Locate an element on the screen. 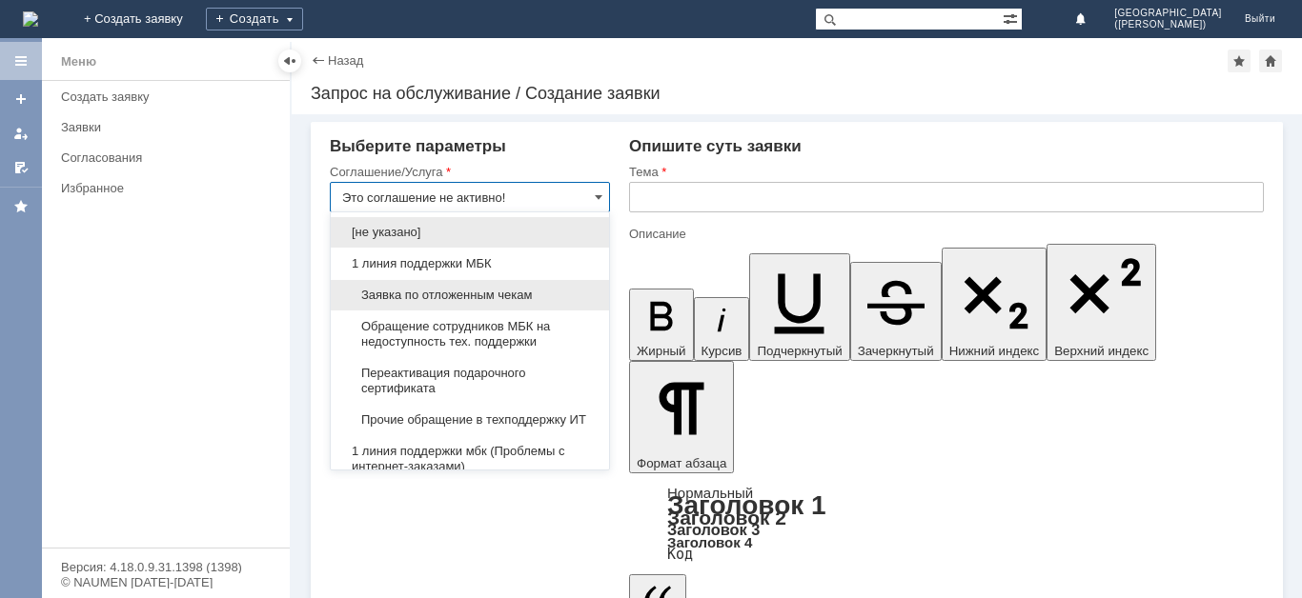 The width and height of the screenshot is (1302, 598). button: Нижний индекс is located at coordinates (994, 304).